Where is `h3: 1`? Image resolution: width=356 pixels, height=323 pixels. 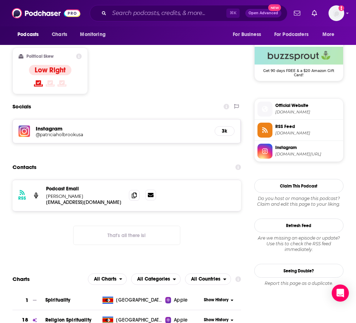 h3: 1 is located at coordinates (27, 301).